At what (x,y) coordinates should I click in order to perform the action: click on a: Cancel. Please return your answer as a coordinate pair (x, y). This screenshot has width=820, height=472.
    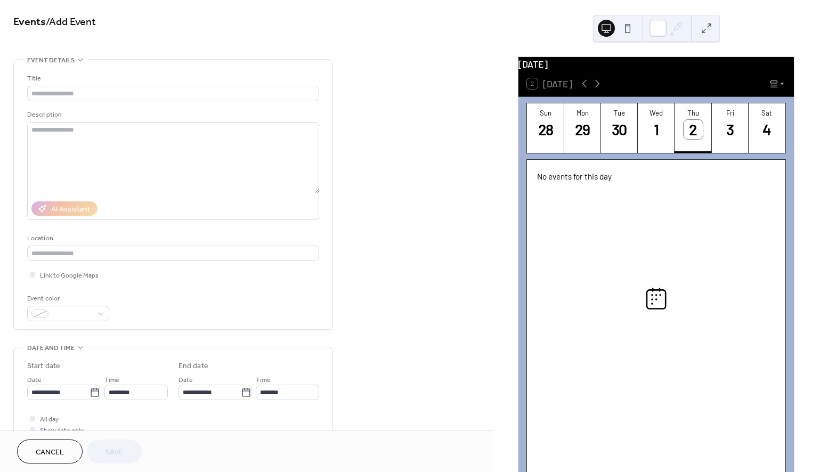
    Looking at the image, I should click on (50, 451).